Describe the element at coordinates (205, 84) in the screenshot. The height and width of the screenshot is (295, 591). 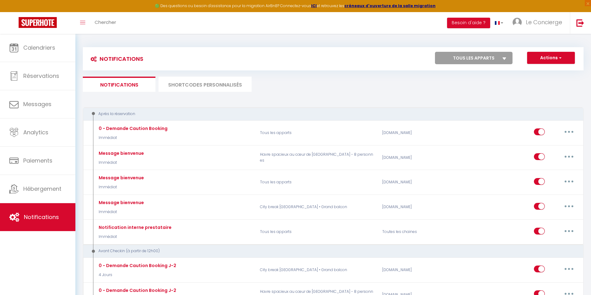
I see `li: SHORTCODES PERSONNALISÉS` at that location.